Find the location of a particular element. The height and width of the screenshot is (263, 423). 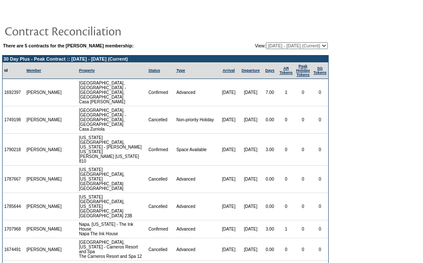

td: Id is located at coordinates (14, 70).